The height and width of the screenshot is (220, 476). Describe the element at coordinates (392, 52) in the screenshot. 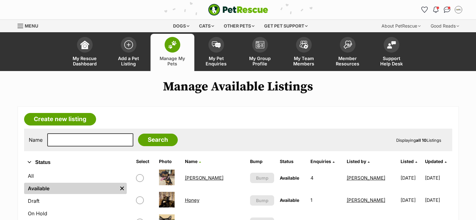

I see `a: Support Help Desk` at that location.